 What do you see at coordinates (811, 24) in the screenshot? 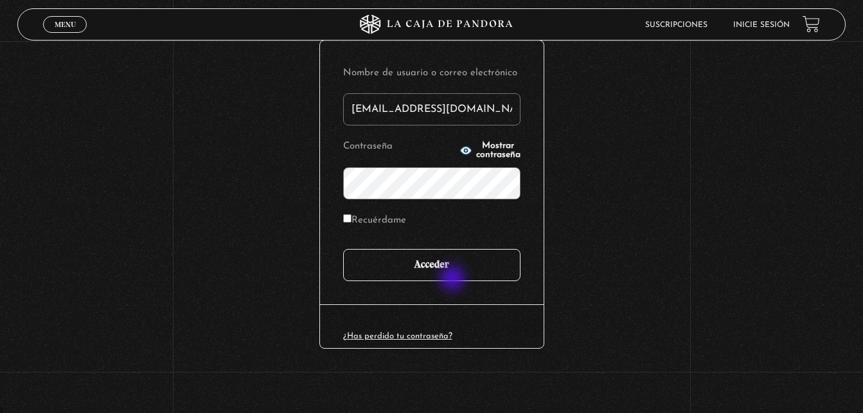
I see `a: View your shopping cart` at bounding box center [811, 24].